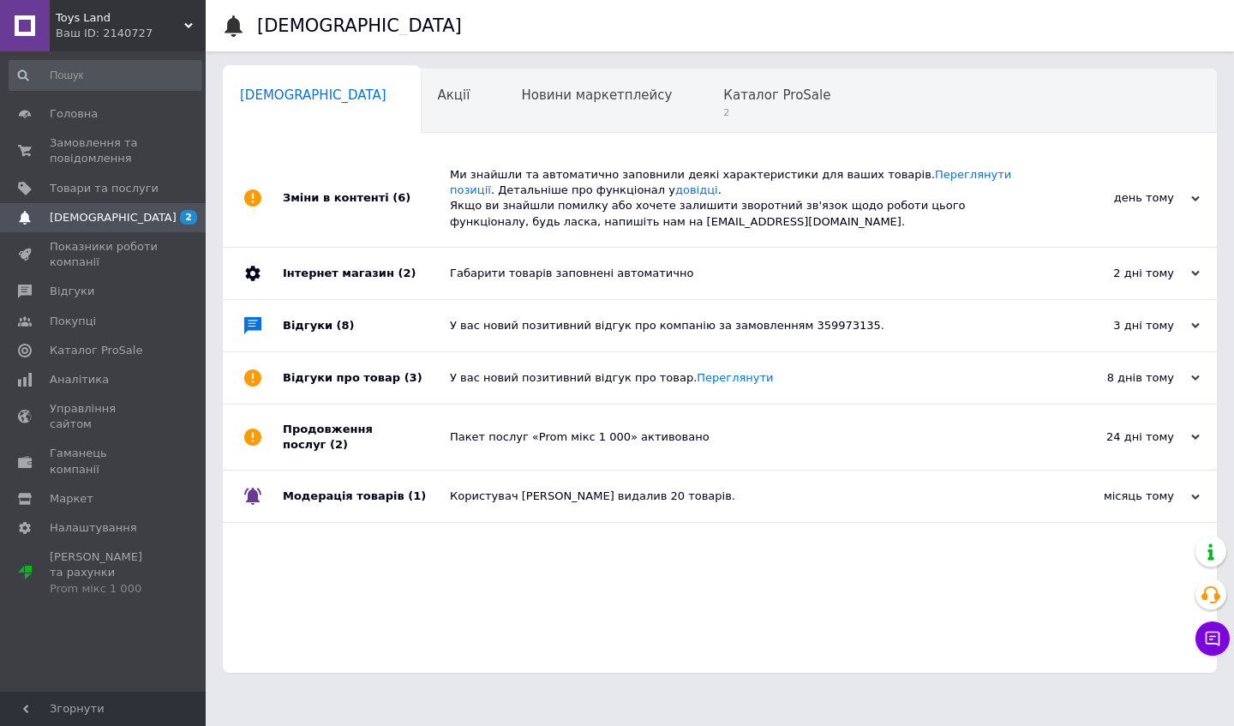  Describe the element at coordinates (739, 198) in the screenshot. I see `div: Ми знайшли та автоматично заповнили деякі характеристики для ваших товарів. . Детальніше про функ...` at that location.